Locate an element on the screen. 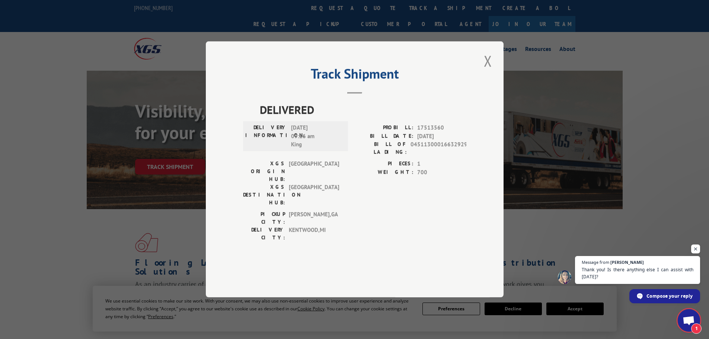 Image resolution: width=709 pixels, height=339 pixels. label: PIECES: is located at coordinates (384, 164).